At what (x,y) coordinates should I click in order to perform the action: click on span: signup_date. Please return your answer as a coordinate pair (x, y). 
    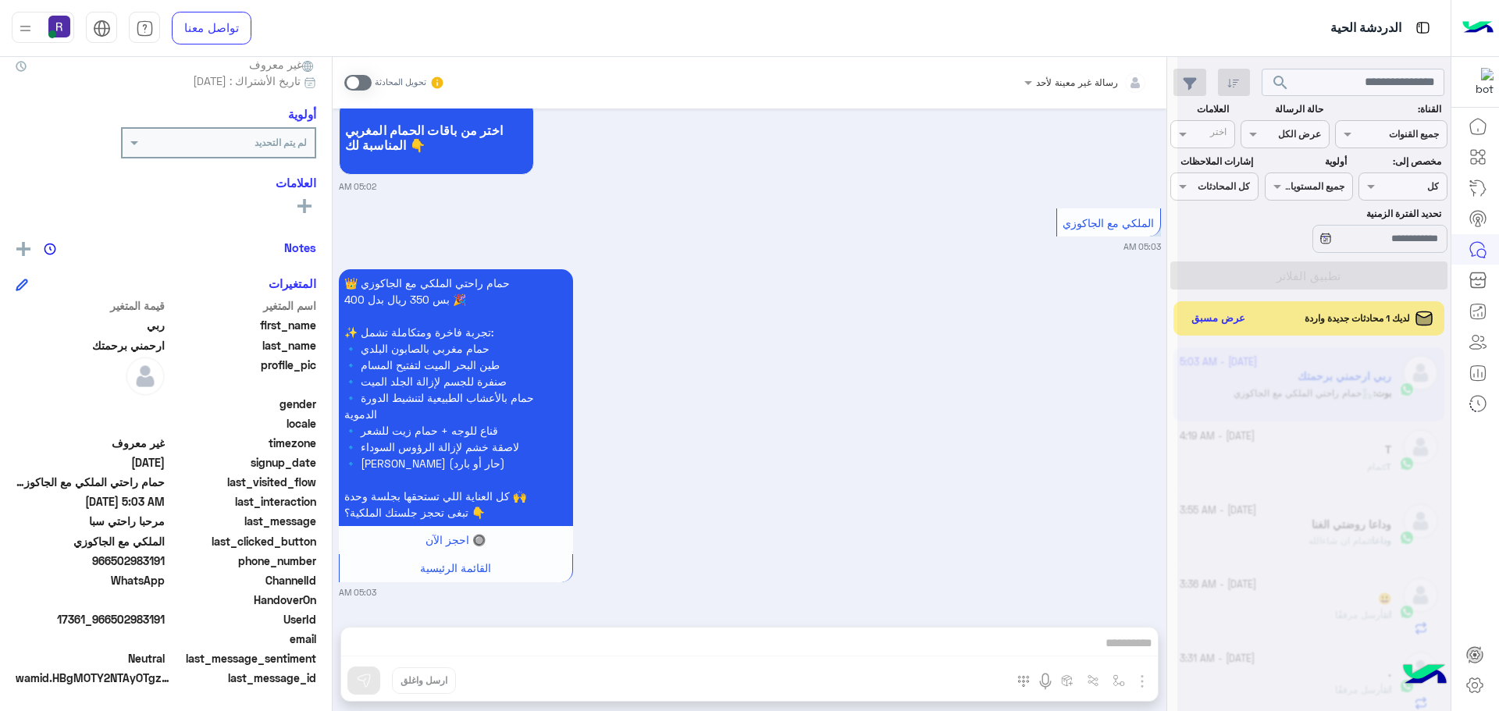
    Looking at the image, I should click on (242, 462).